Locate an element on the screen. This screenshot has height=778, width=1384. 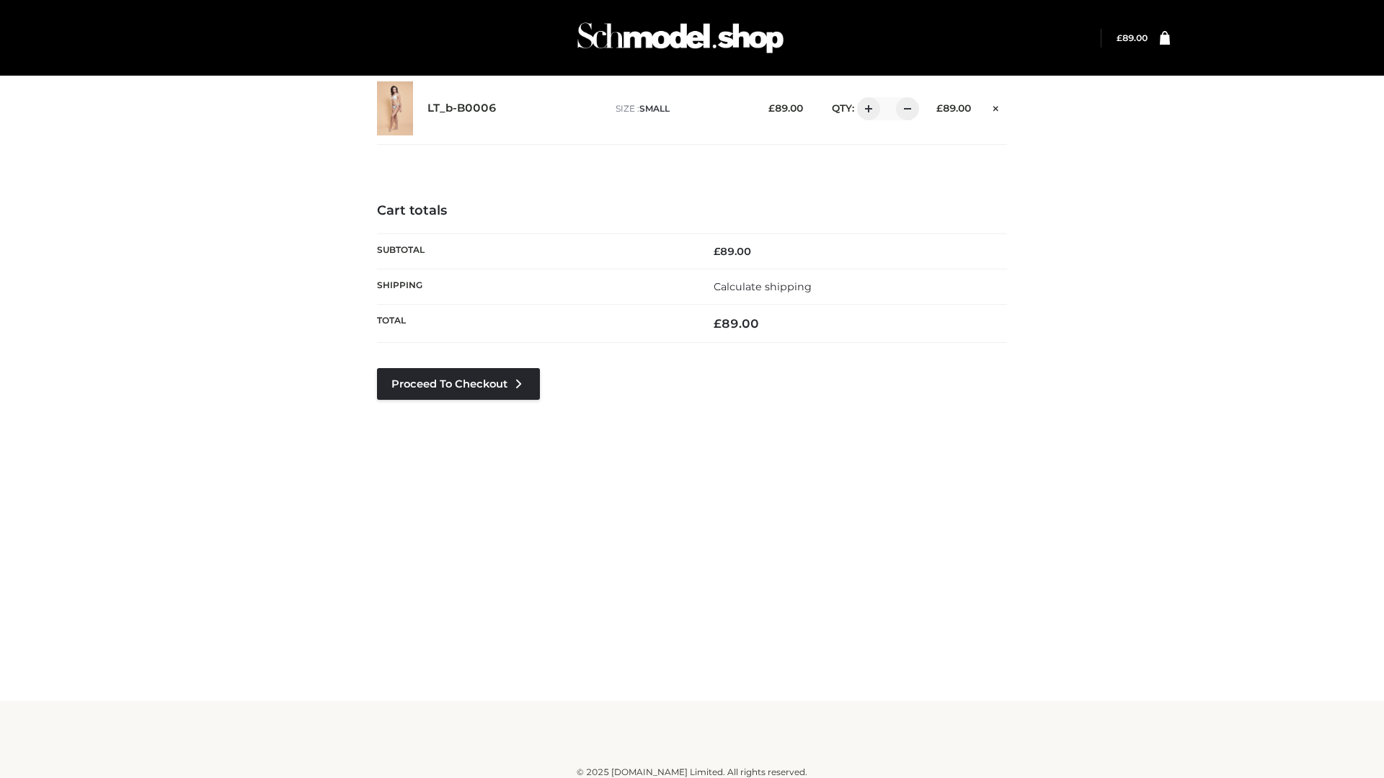
th: Subtotal is located at coordinates (534, 251).